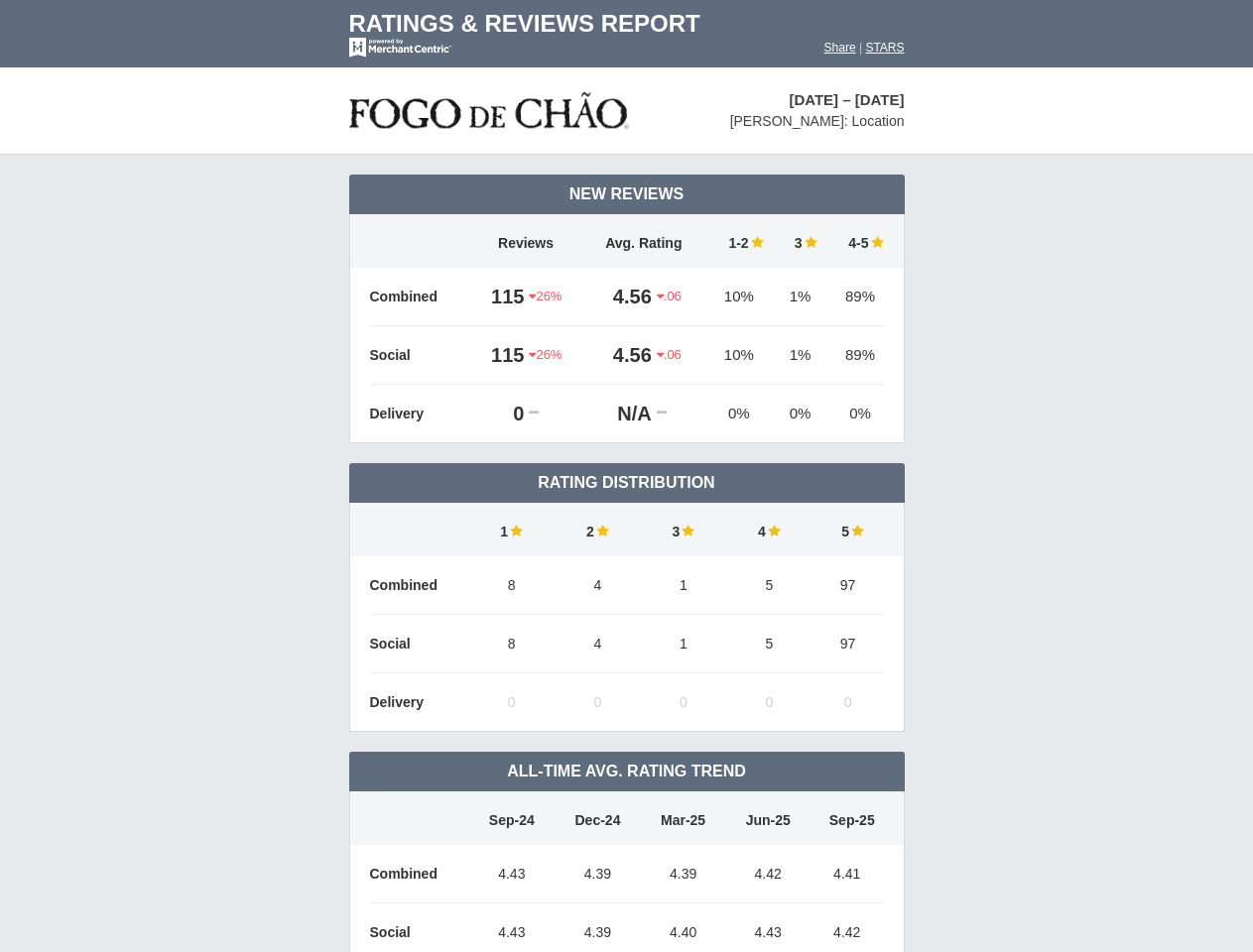 The image size is (1253, 952). What do you see at coordinates (597, 818) in the screenshot?
I see `td: Dec-24` at bounding box center [597, 818].